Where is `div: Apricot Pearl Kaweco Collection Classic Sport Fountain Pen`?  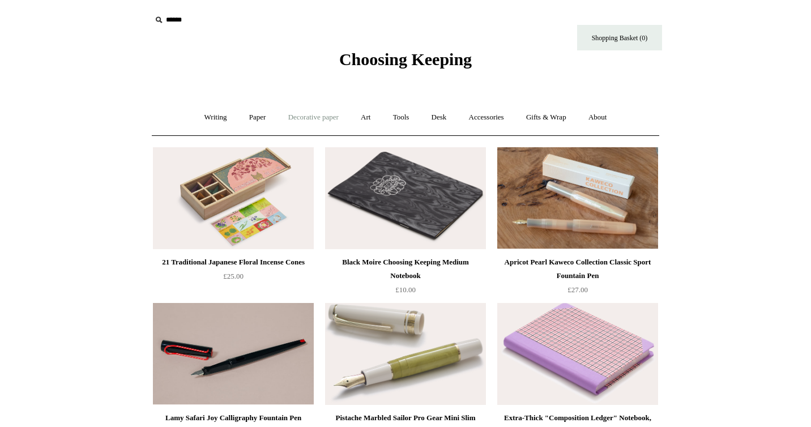
div: Apricot Pearl Kaweco Collection Classic Sport Fountain Pen is located at coordinates (578, 269).